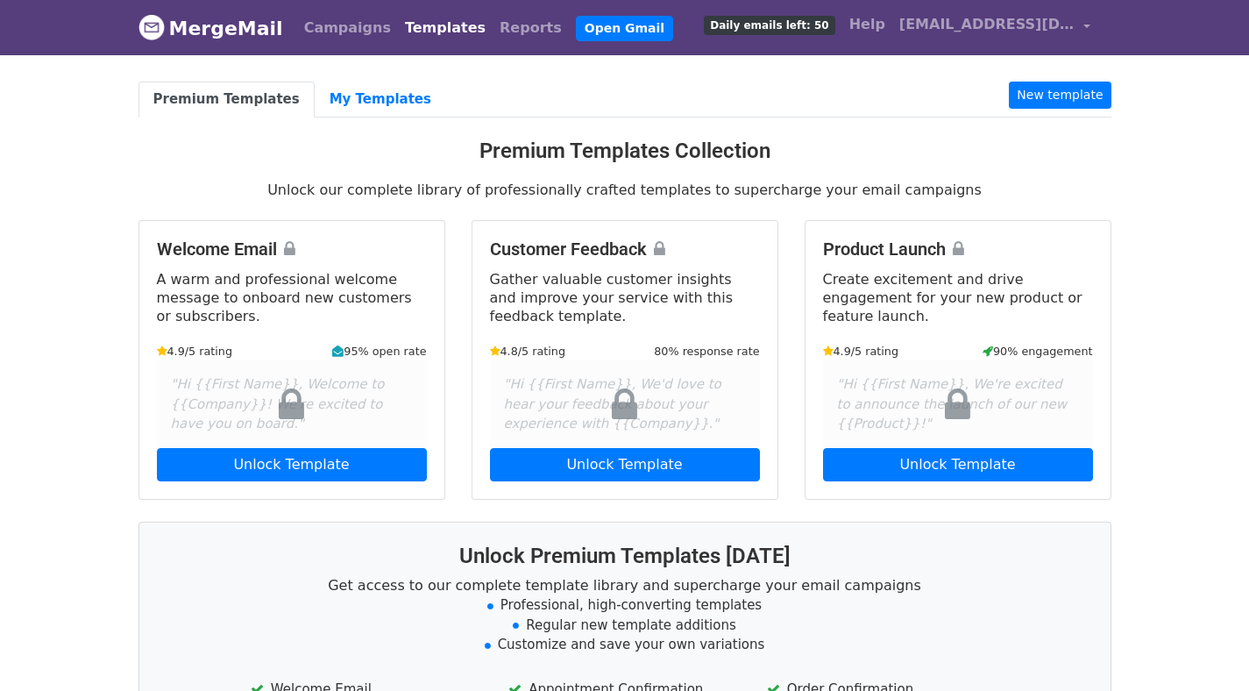 This screenshot has height=691, width=1249. I want to click on a: Templates, so click(445, 28).